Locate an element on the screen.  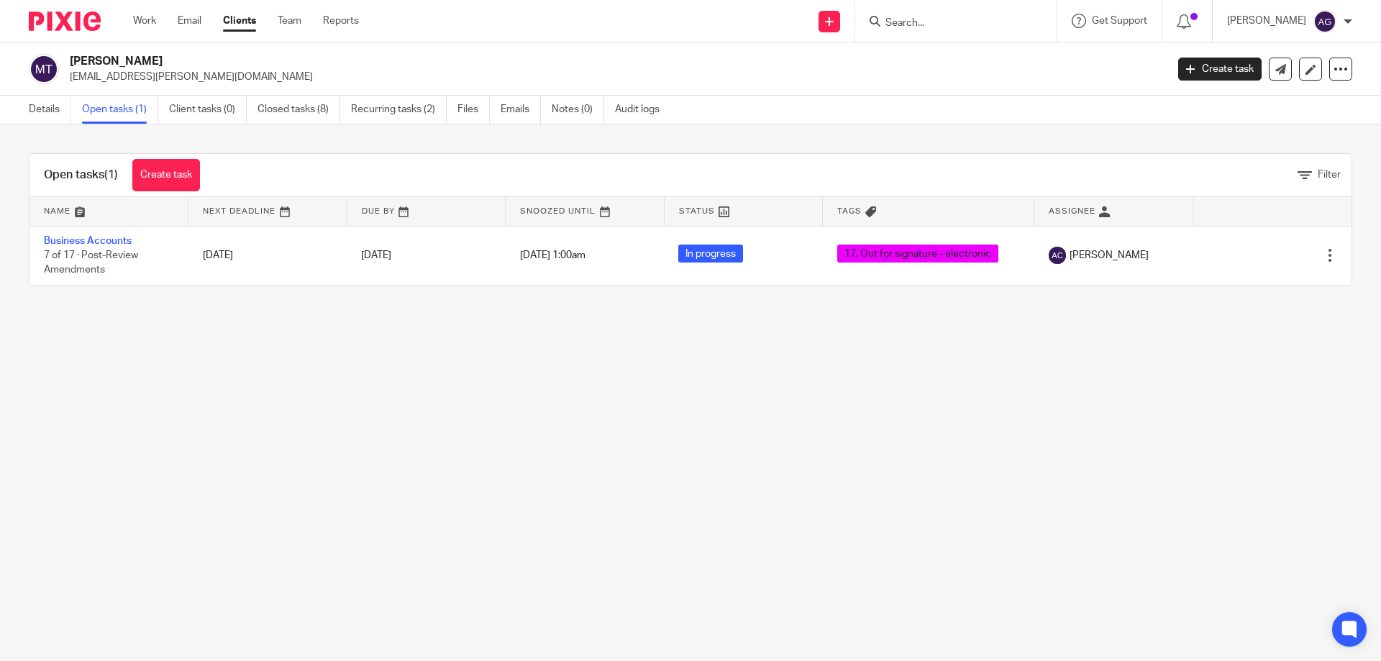
span: In progress is located at coordinates (711, 253).